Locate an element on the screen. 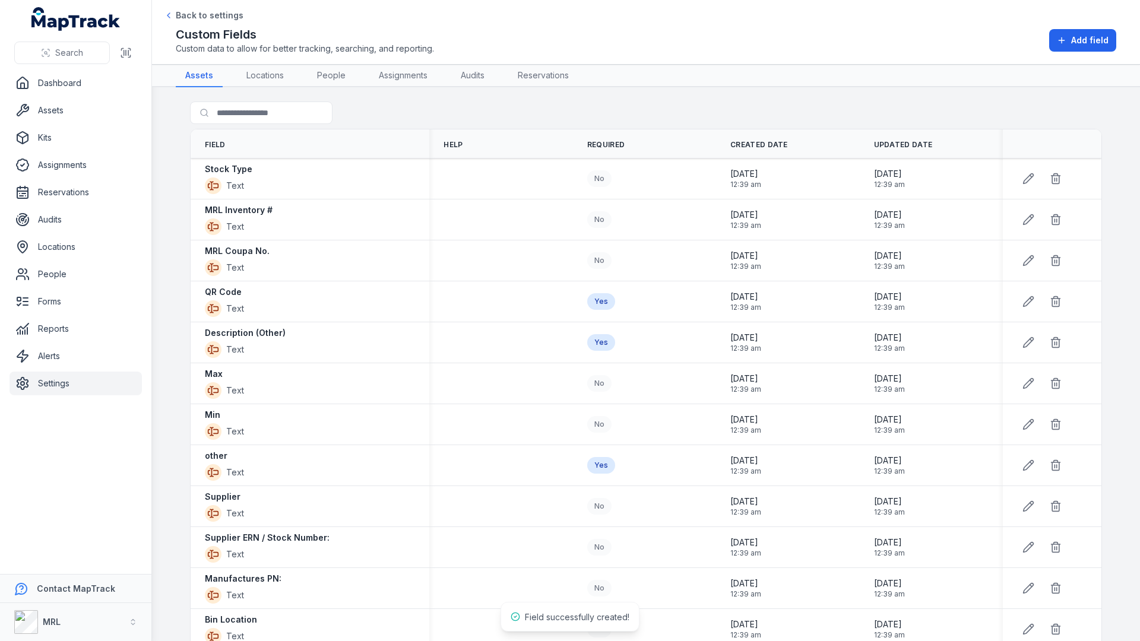 Image resolution: width=1140 pixels, height=641 pixels. a: Dashboard is located at coordinates (75, 83).